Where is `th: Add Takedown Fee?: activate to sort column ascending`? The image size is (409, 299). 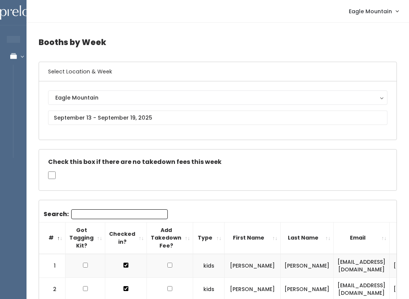
th: Add Takedown Fee?: activate to sort column ascending is located at coordinates (170, 238).